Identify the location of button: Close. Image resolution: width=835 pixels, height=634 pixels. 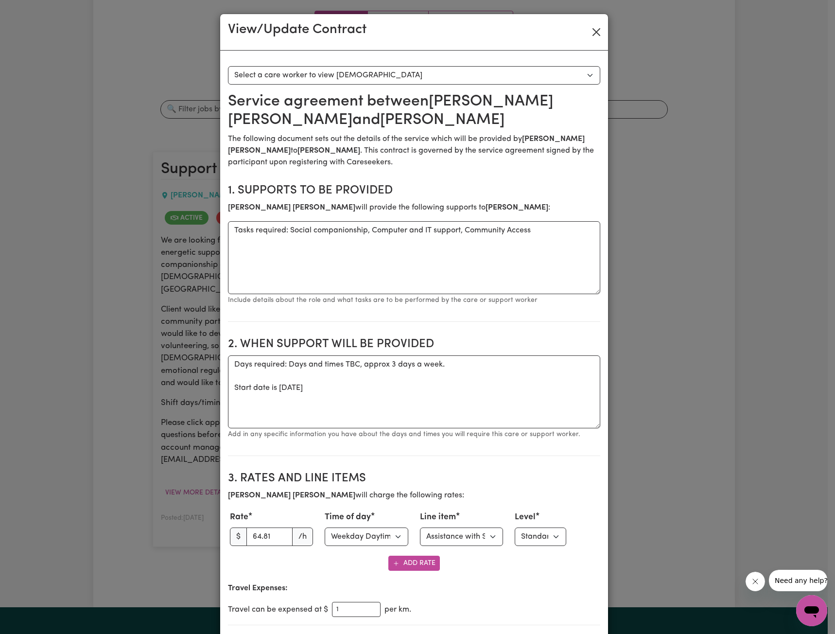
(596, 32).